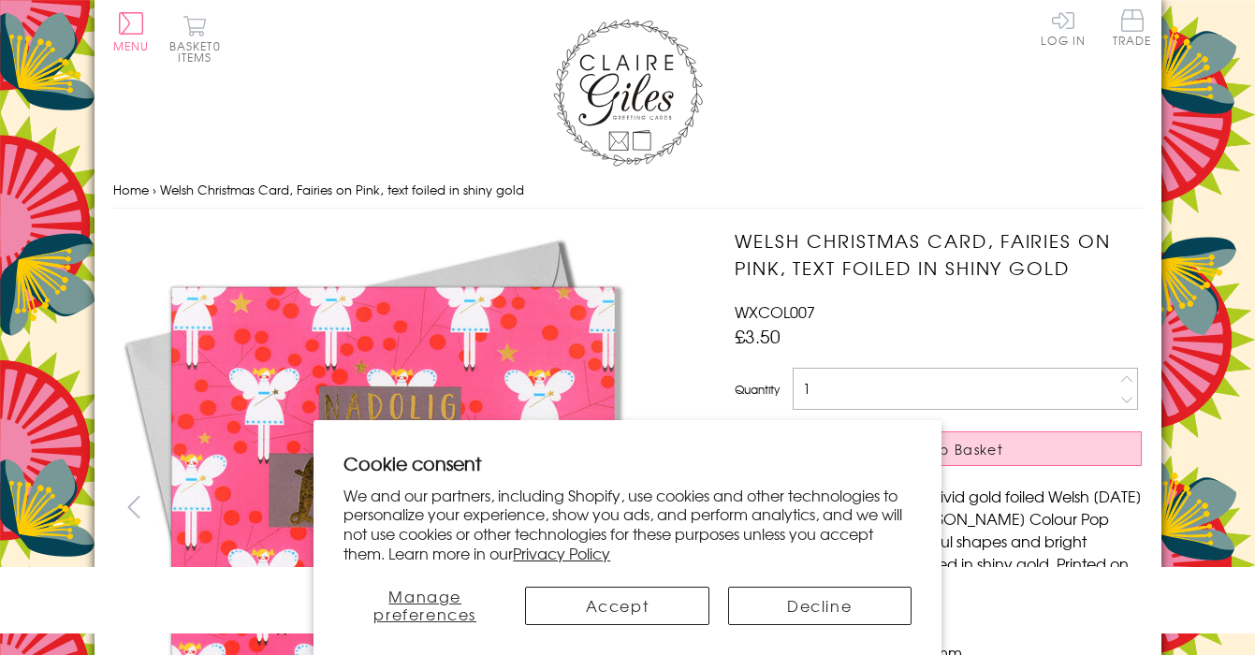  What do you see at coordinates (131, 189) in the screenshot?
I see `a: Home` at bounding box center [131, 189].